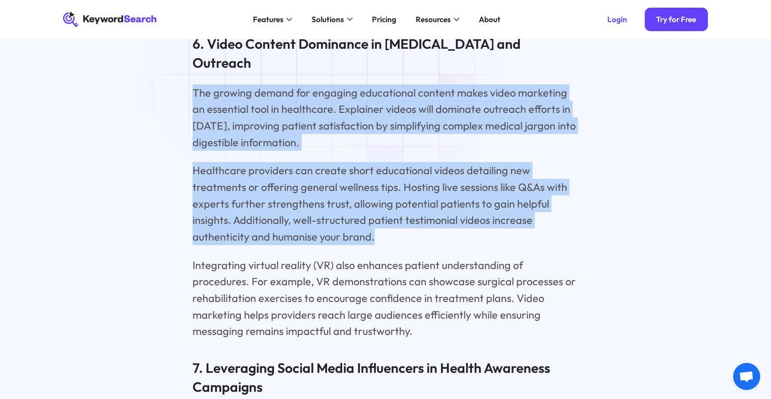  I want to click on a: About, so click(490, 19).